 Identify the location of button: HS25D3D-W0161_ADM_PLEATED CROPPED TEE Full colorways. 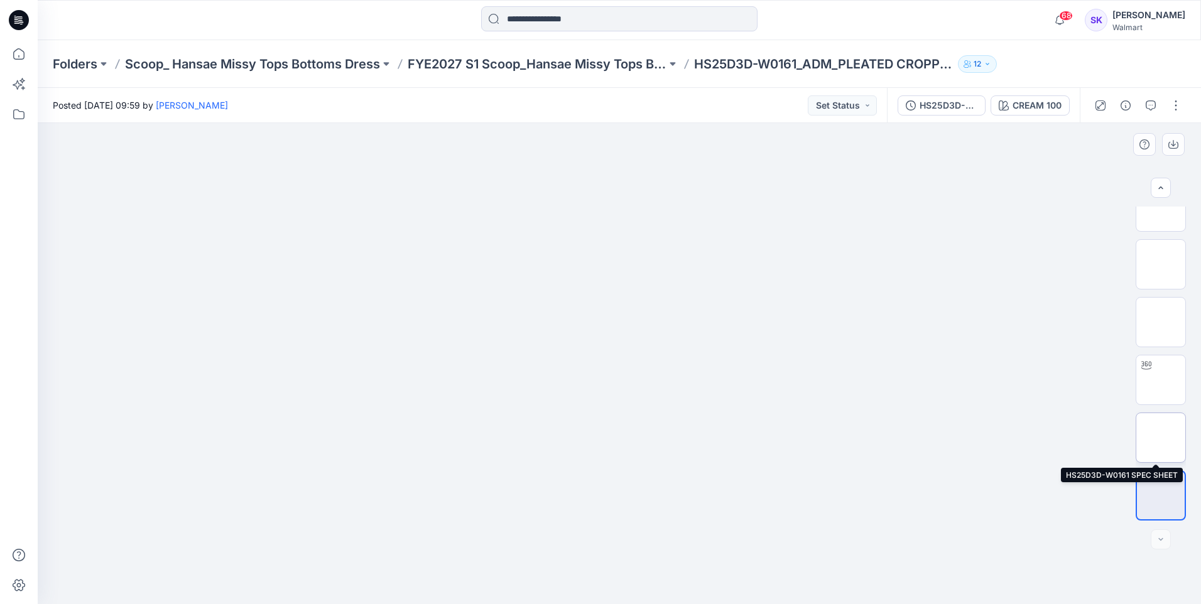
(942, 106).